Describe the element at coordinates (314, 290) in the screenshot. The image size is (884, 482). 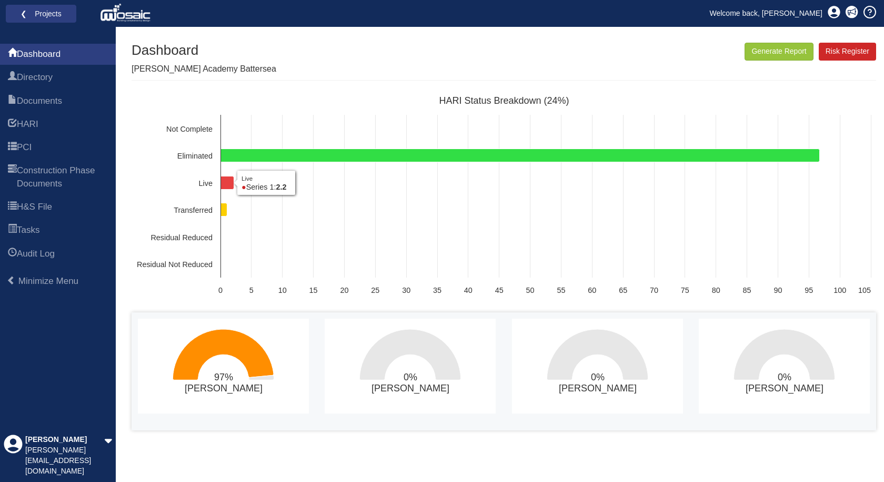
I see `text: 15` at that location.